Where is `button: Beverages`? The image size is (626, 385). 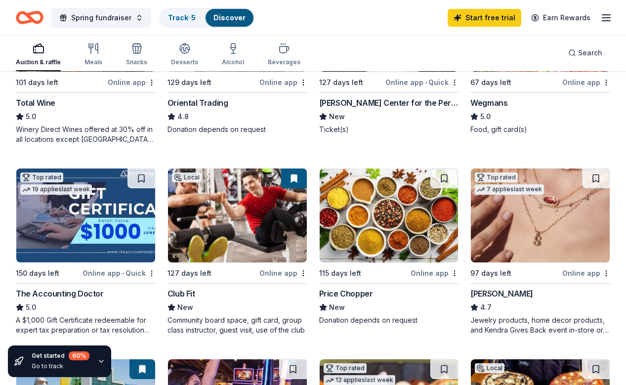
button: Beverages is located at coordinates (284, 55).